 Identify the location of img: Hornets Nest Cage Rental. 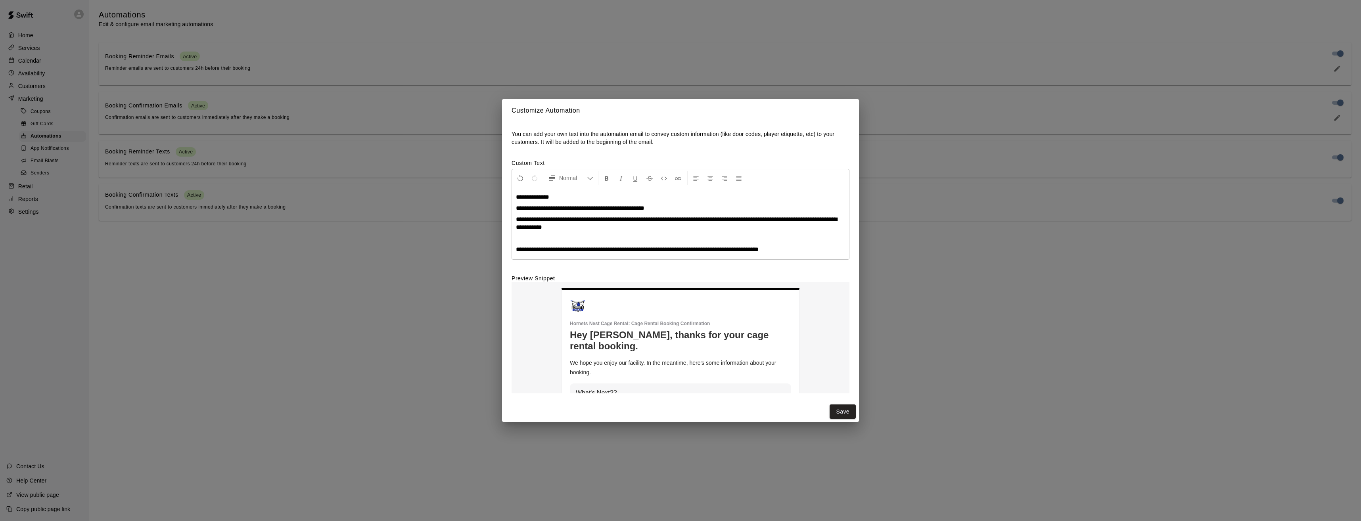
(578, 306).